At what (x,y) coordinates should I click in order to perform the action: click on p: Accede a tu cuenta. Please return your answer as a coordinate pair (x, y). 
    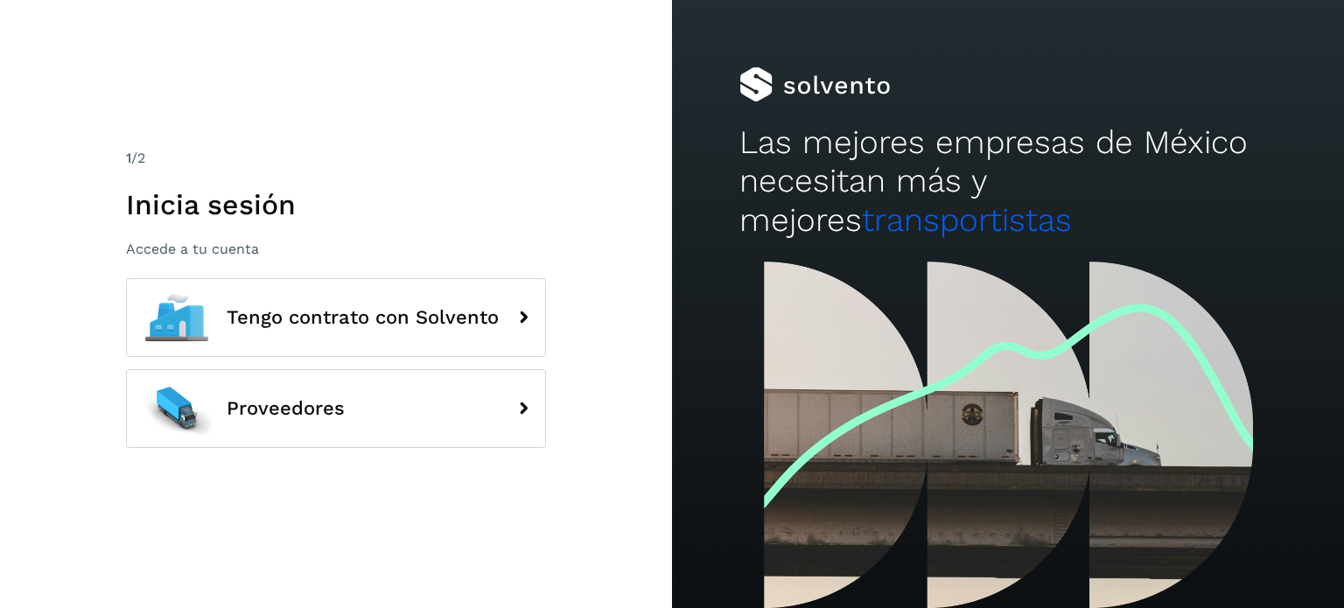
    Looking at the image, I should click on (336, 248).